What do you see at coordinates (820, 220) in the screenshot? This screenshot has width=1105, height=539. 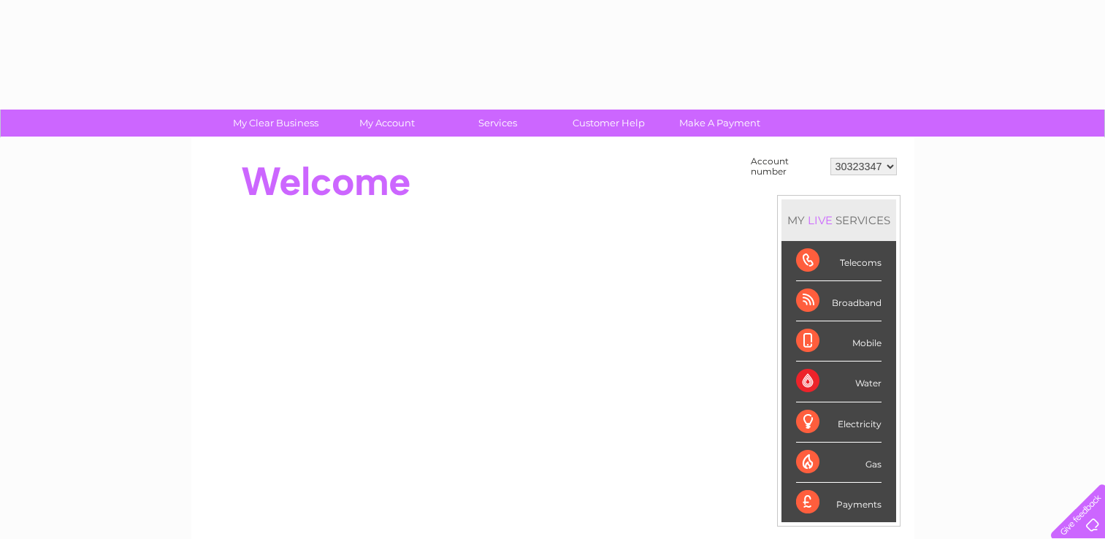 I see `div: LIVE` at bounding box center [820, 220].